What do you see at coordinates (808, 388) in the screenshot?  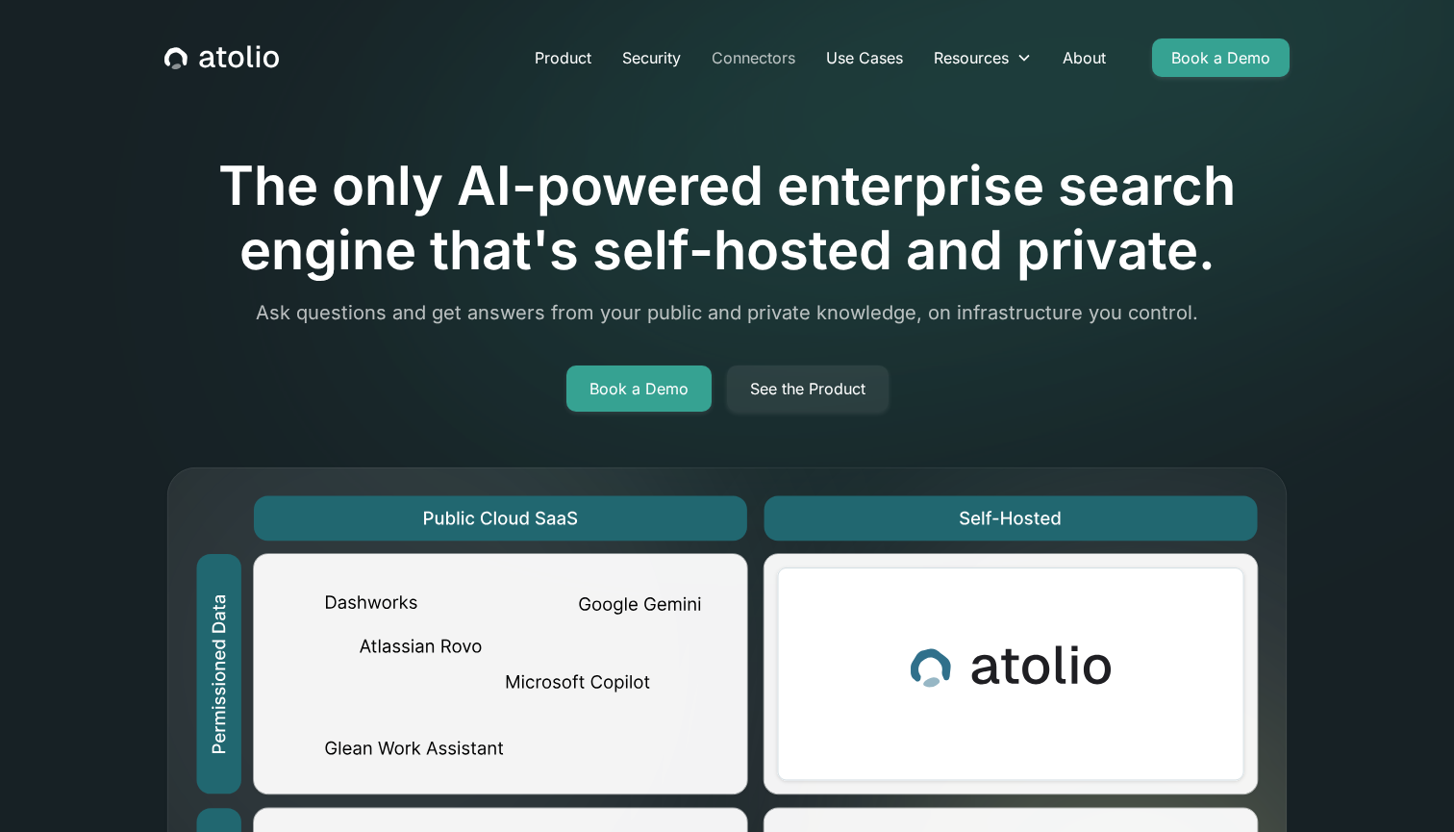 I see `a: See the Product` at bounding box center [808, 388].